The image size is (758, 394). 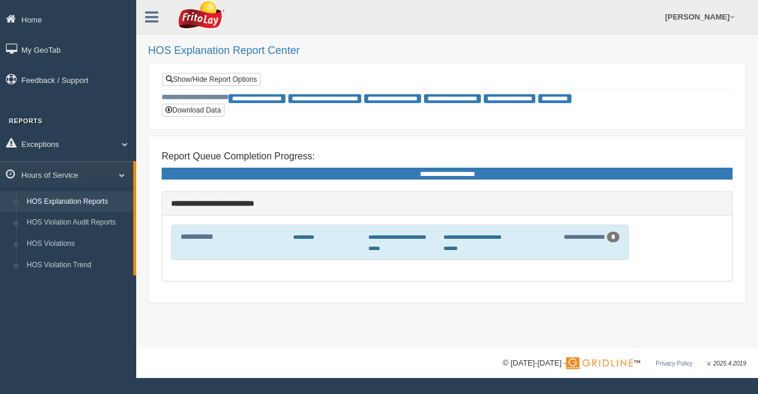 What do you see at coordinates (600, 363) in the screenshot?
I see `img: Gridline` at bounding box center [600, 363].